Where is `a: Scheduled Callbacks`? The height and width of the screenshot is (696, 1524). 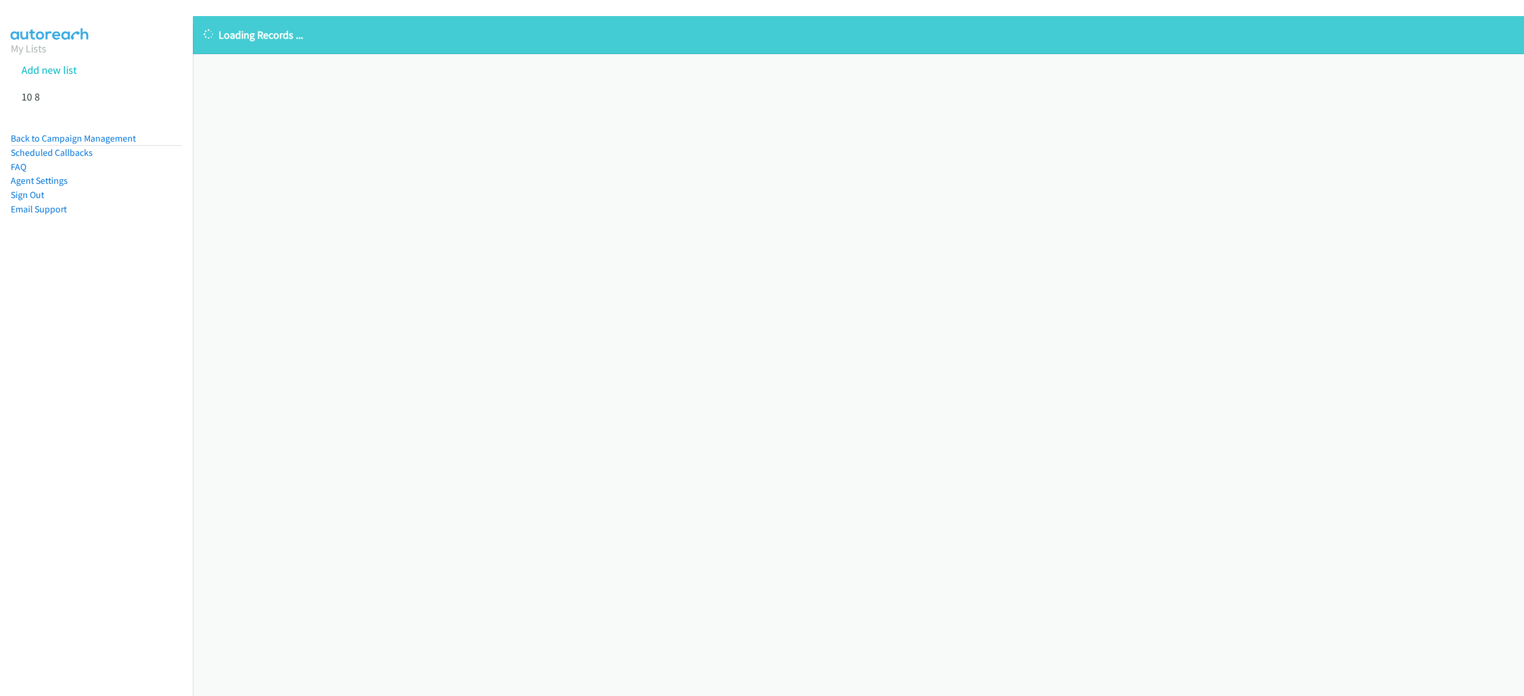
a: Scheduled Callbacks is located at coordinates (52, 152).